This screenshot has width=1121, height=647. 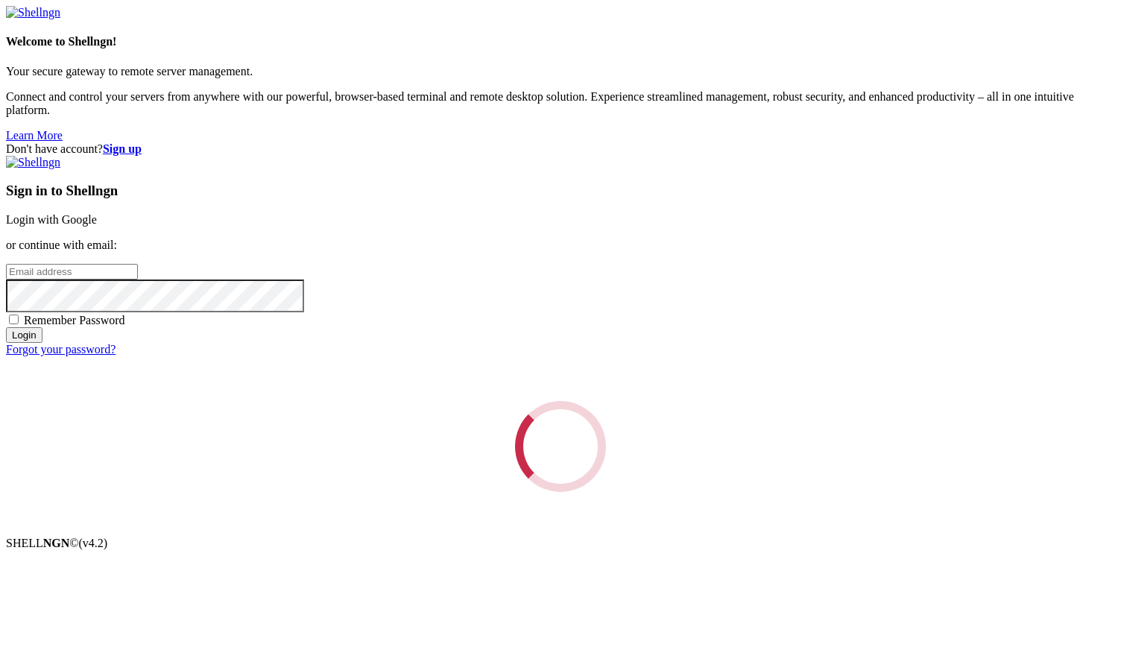 I want to click on a: Forgot your password?, so click(x=60, y=349).